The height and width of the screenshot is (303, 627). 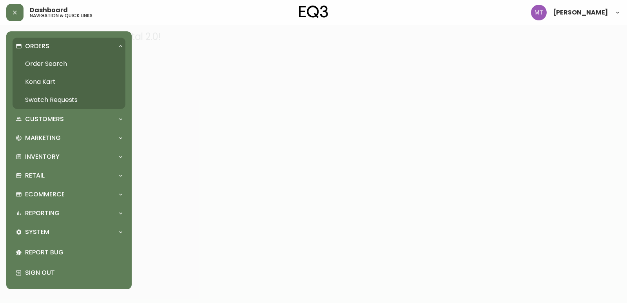 What do you see at coordinates (45, 194) in the screenshot?
I see `p: Ecommerce` at bounding box center [45, 194].